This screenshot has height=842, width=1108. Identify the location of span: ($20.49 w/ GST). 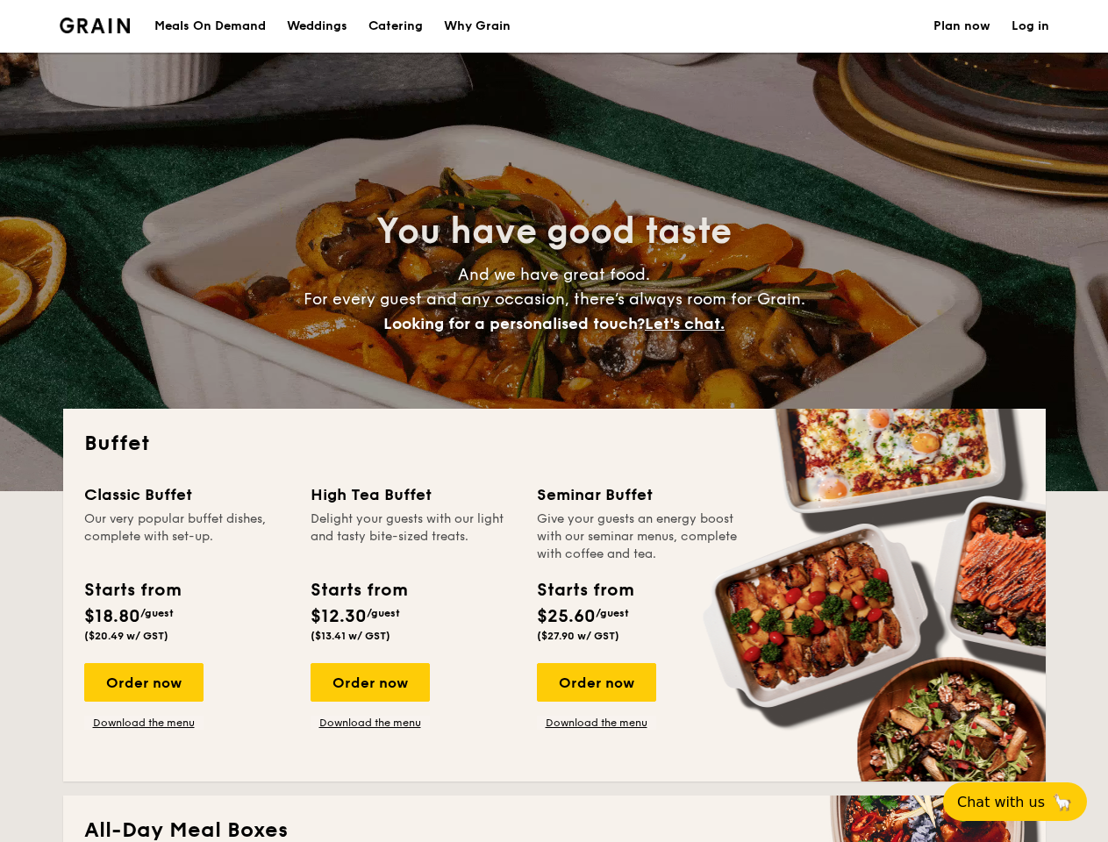
(126, 636).